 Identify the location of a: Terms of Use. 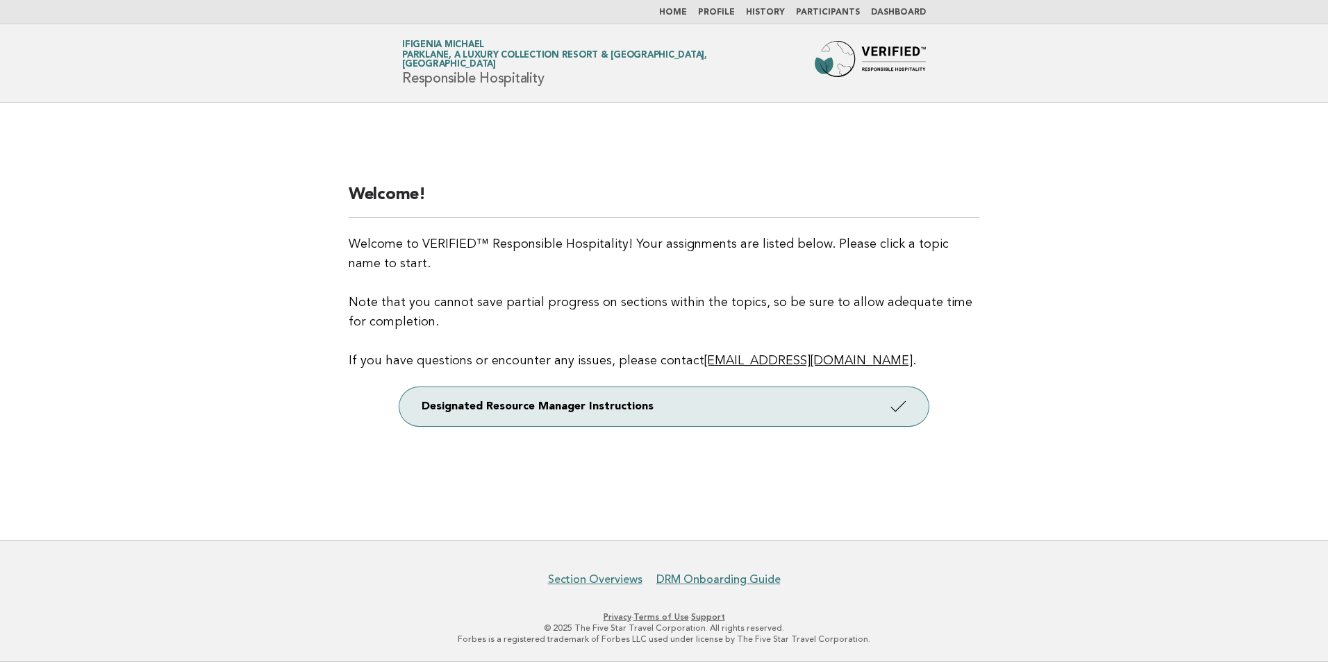
(661, 617).